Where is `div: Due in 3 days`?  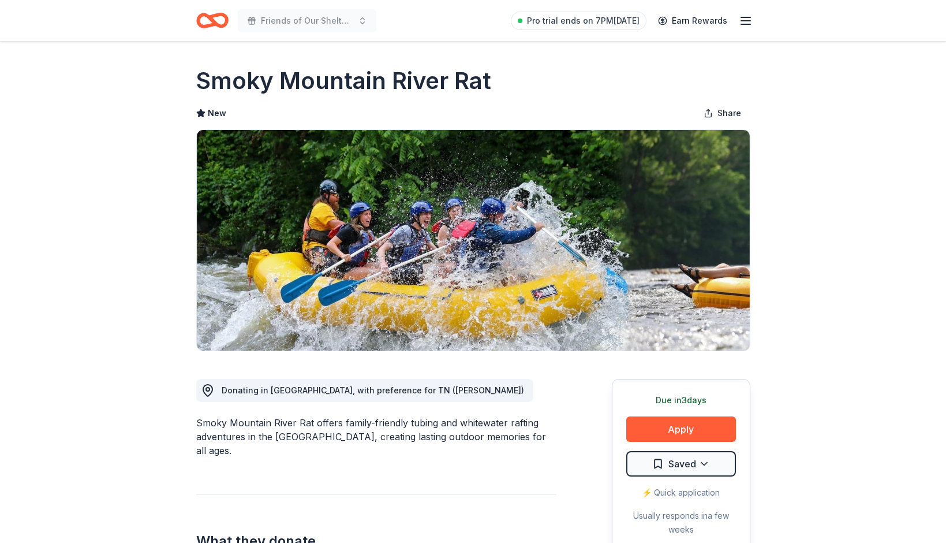
div: Due in 3 days is located at coordinates (681, 400).